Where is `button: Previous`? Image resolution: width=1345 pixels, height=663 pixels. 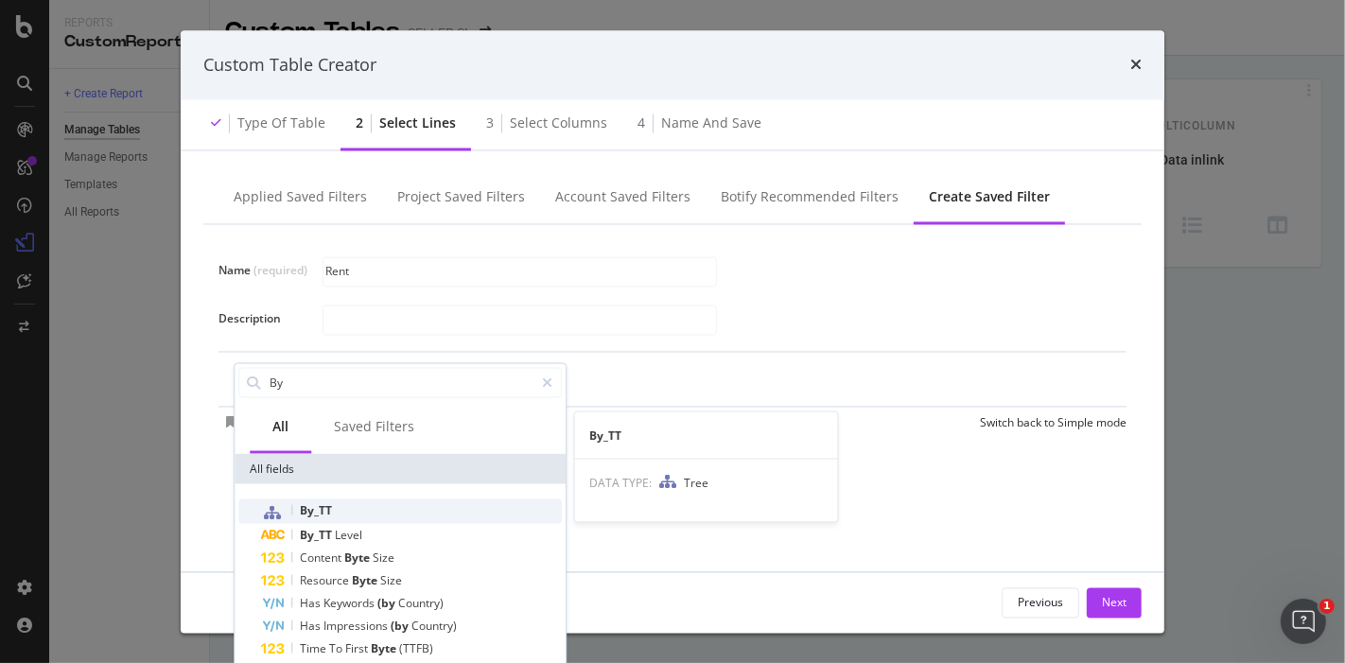 button: Previous is located at coordinates (1040, 603).